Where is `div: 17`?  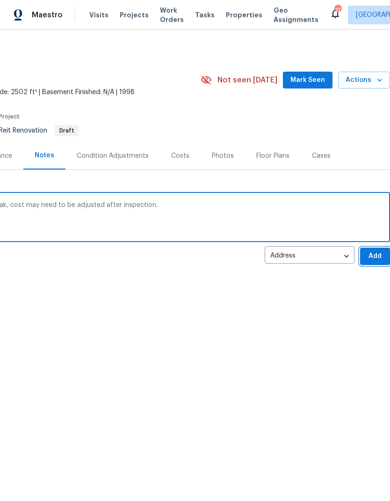
div: 17 is located at coordinates (338, 10).